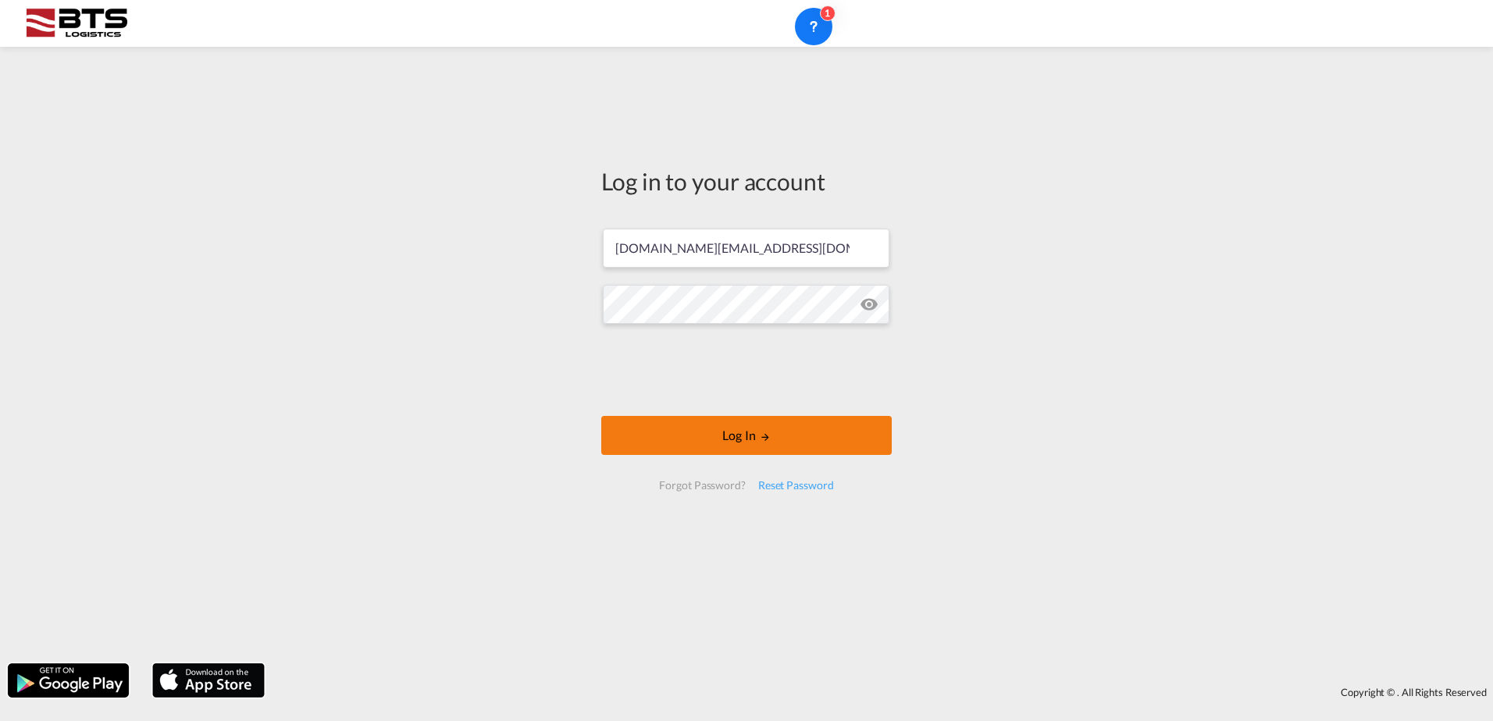  I want to click on img: cdcc71d0be7811ed9adfbf939d2aa0e8.png, so click(76, 23).